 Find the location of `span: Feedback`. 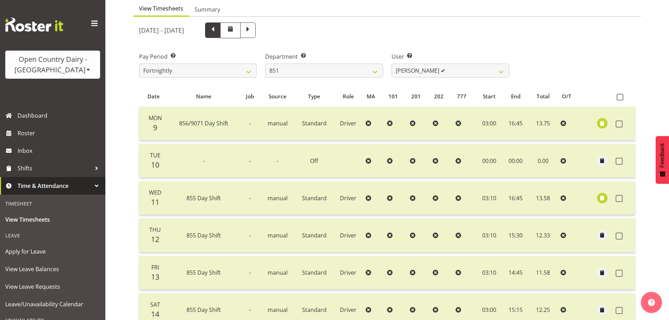

span: Feedback is located at coordinates (662, 155).